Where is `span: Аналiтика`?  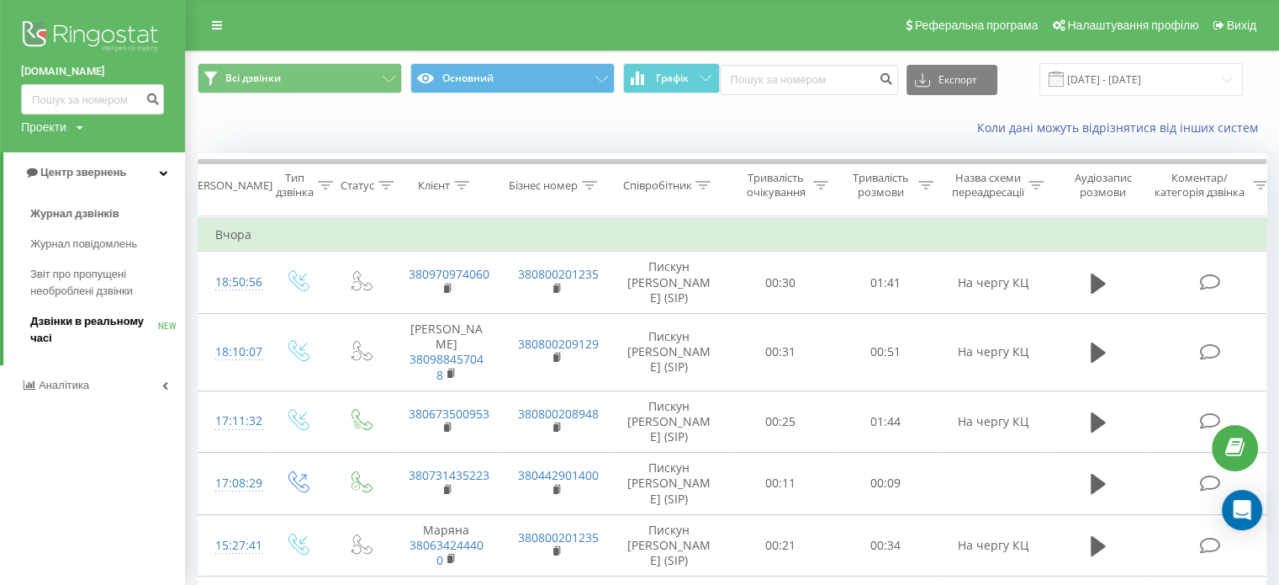
span: Аналiтика is located at coordinates (64, 384).